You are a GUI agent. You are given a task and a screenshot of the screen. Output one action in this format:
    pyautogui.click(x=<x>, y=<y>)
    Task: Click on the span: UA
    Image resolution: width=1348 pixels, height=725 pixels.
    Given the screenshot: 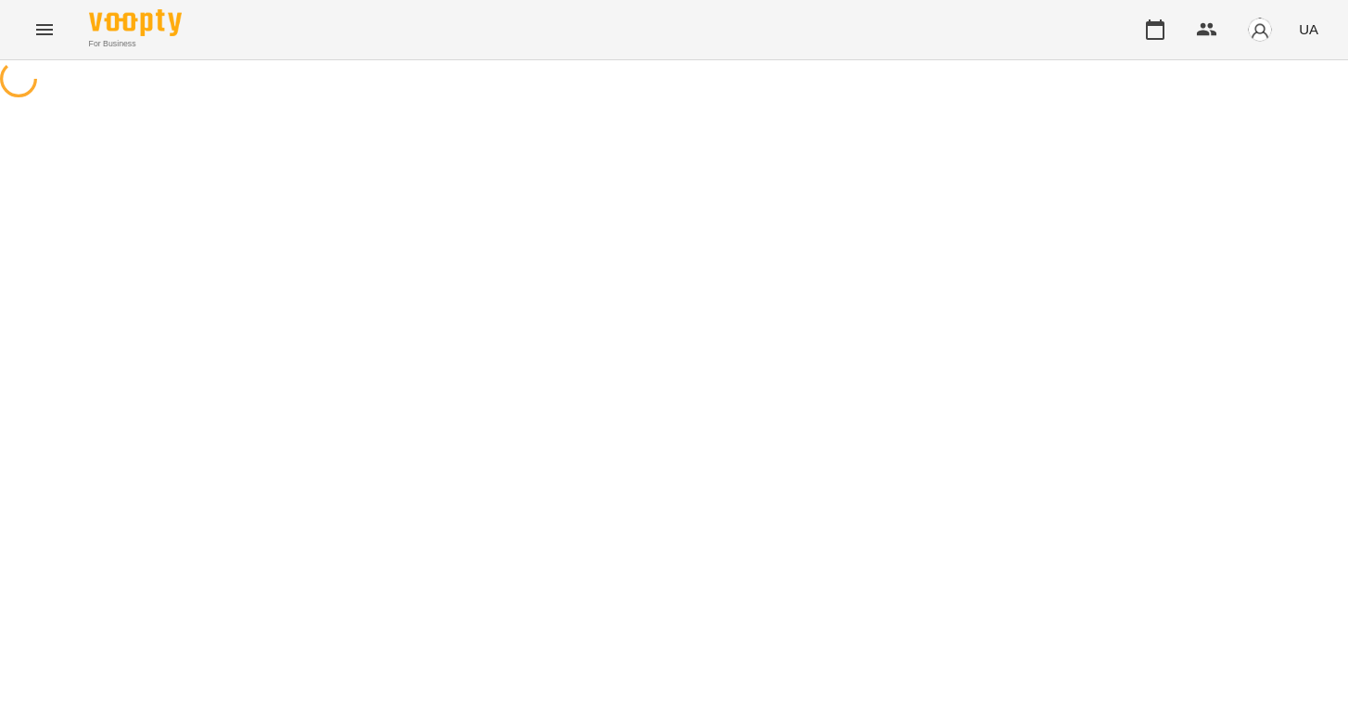 What is the action you would take?
    pyautogui.click(x=1308, y=29)
    